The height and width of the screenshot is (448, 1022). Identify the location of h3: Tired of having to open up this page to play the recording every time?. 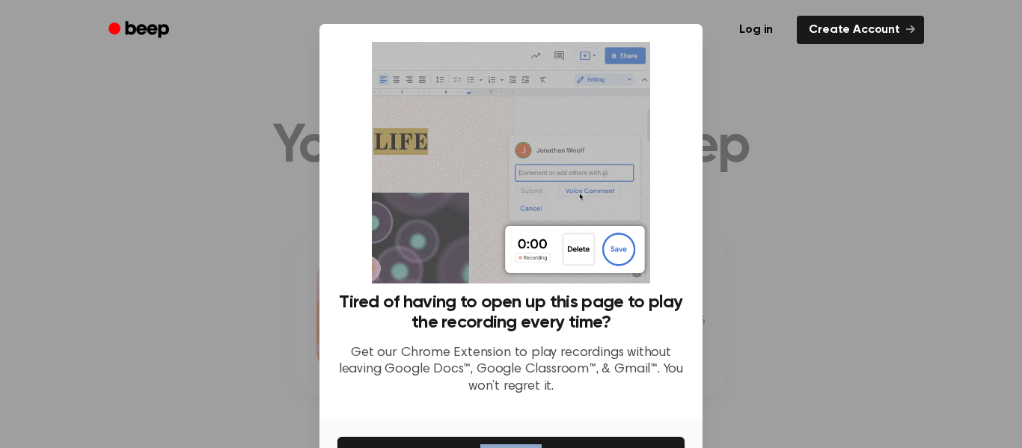
(511, 313).